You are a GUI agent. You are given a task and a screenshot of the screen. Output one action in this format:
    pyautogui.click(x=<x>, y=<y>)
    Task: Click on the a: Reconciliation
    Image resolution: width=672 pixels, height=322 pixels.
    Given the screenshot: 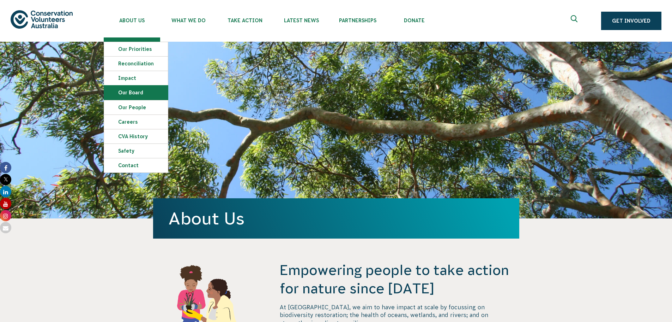 What is the action you would take?
    pyautogui.click(x=136, y=64)
    